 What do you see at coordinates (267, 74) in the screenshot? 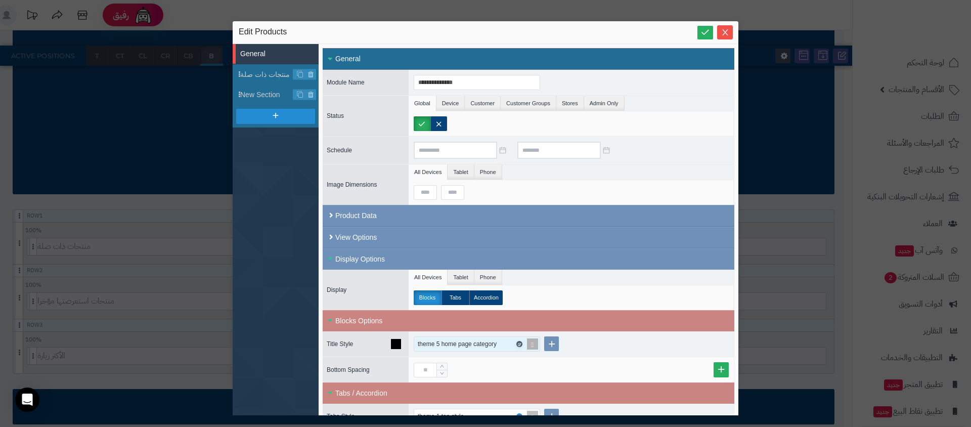
I see `span: منتجات ذات صلة` at bounding box center [267, 74].